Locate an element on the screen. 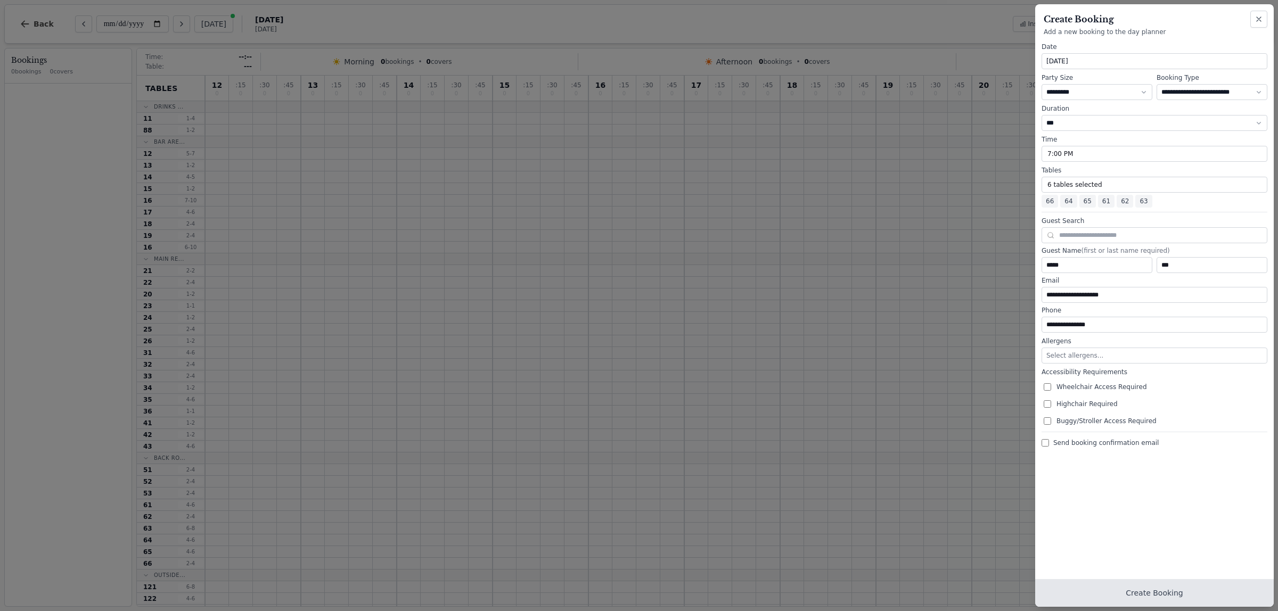 This screenshot has width=1278, height=611. input: Wheelchair Access Required is located at coordinates (1047, 387).